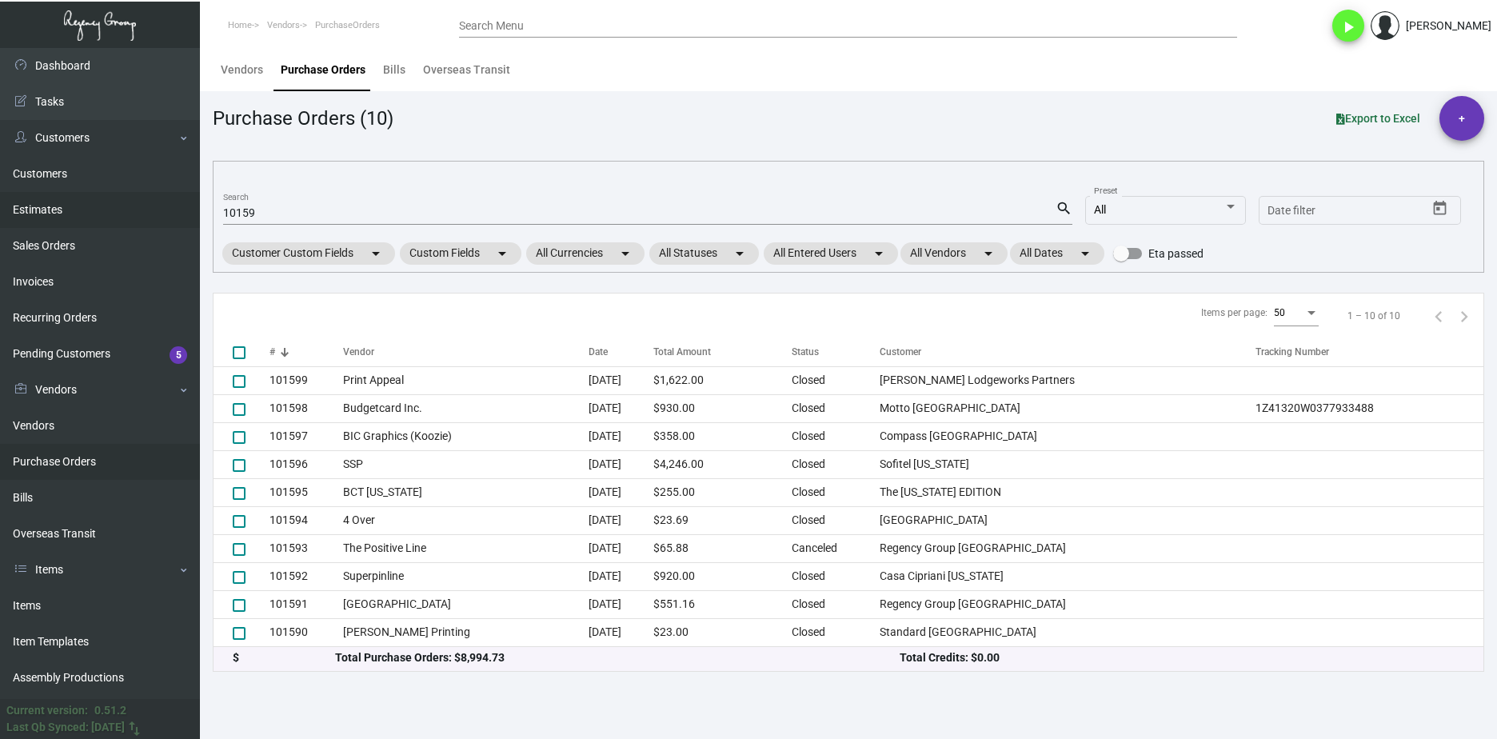  I want to click on td: 1Z41320W0377933488, so click(1369, 408).